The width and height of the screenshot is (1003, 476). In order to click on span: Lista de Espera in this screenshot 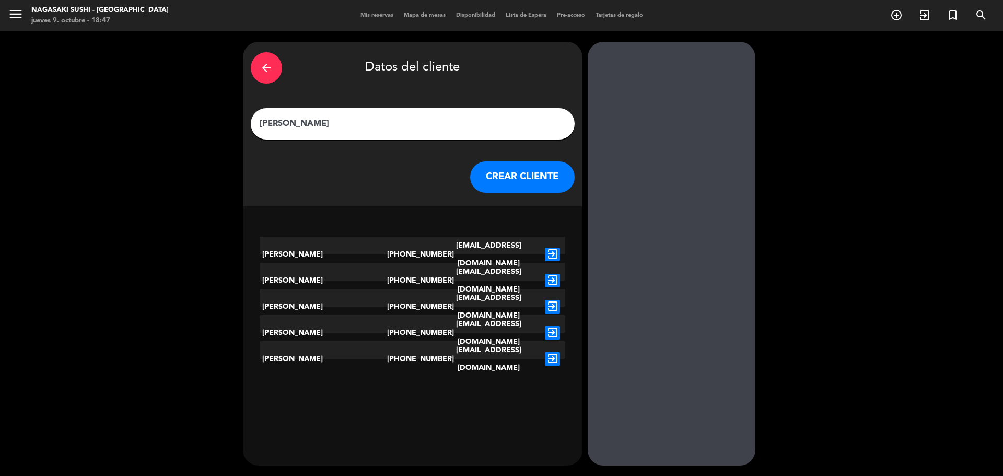, I will do `click(526, 15)`.